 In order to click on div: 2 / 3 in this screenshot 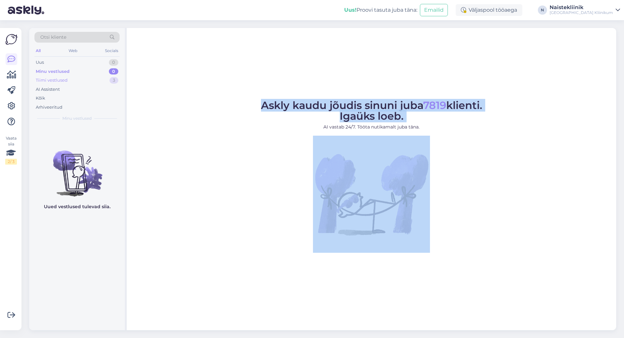, I will do `click(11, 161)`.